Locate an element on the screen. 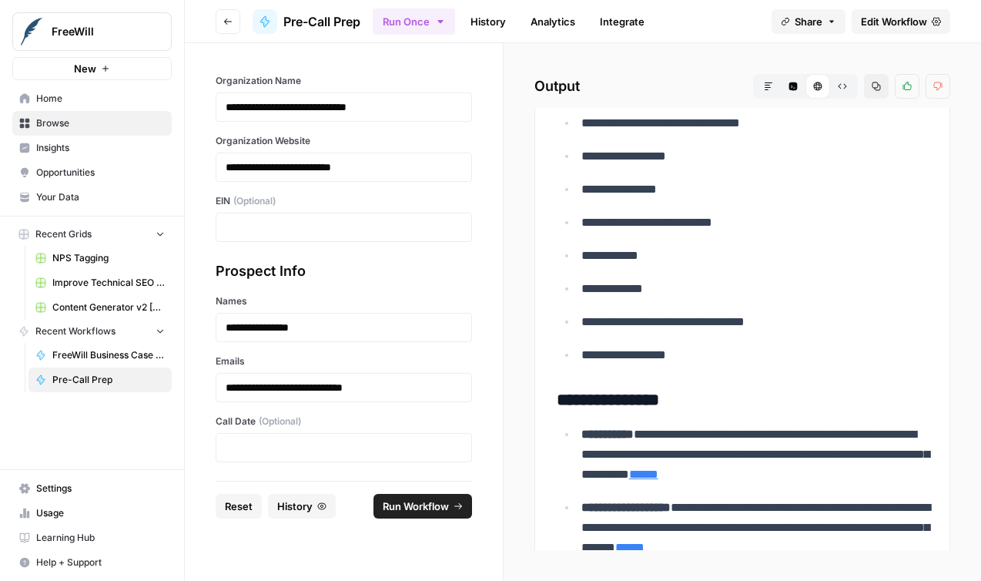  button: Reset is located at coordinates (239, 506).